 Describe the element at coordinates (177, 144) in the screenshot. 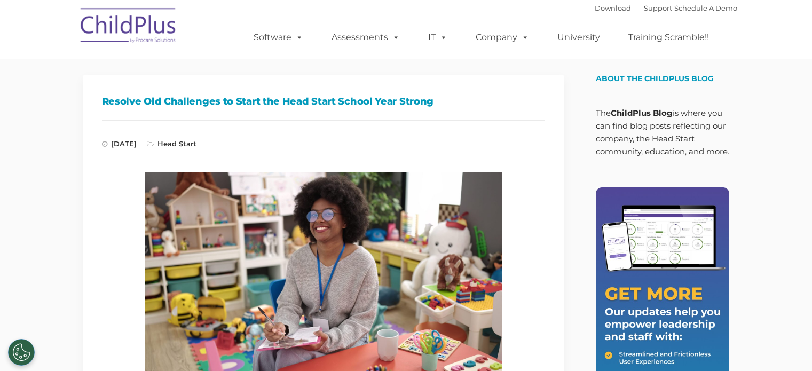

I see `a: Head Start` at that location.